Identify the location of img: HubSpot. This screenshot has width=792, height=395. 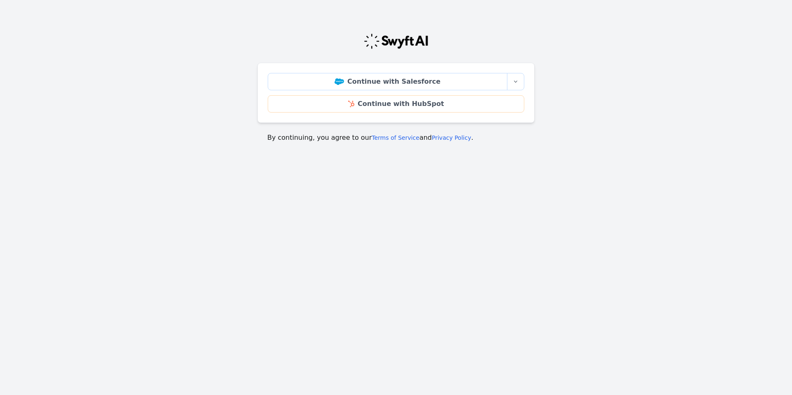
(351, 104).